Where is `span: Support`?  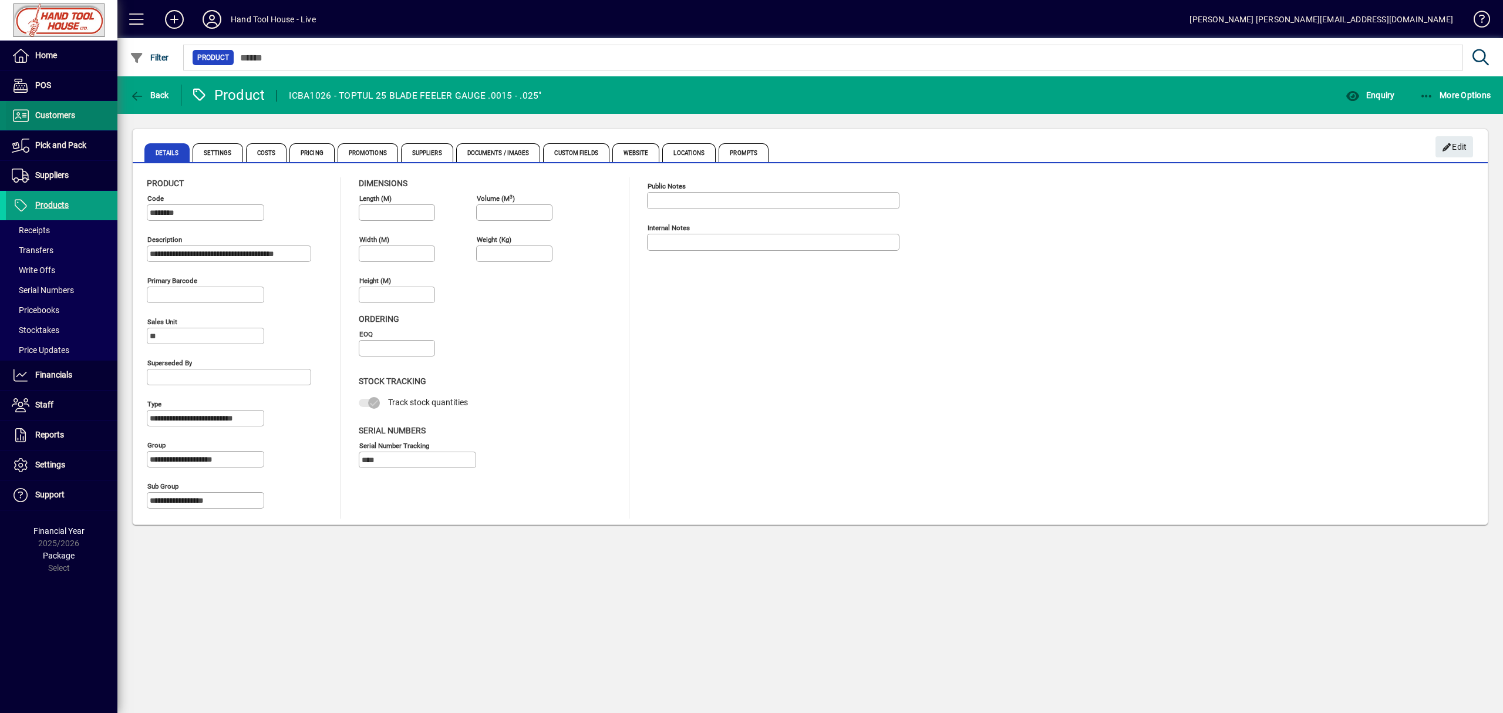 span: Support is located at coordinates (50, 494).